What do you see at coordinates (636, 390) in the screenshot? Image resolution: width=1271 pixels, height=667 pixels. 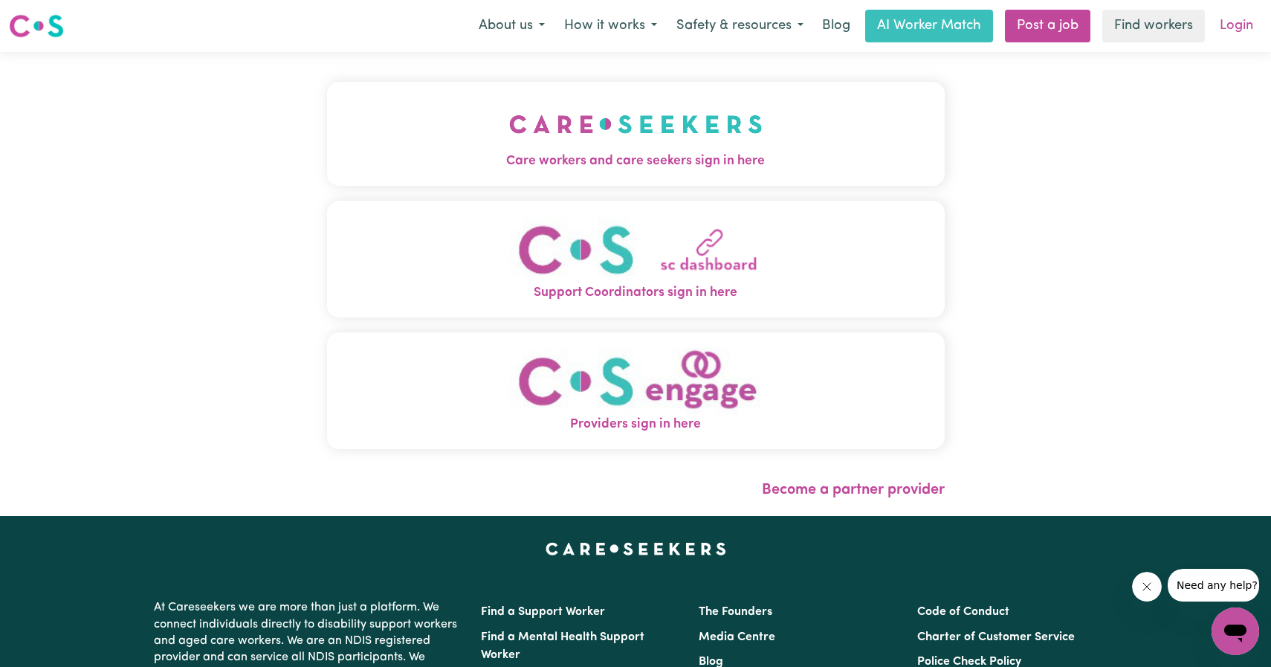 I see `button: Providers sign in here` at bounding box center [636, 390].